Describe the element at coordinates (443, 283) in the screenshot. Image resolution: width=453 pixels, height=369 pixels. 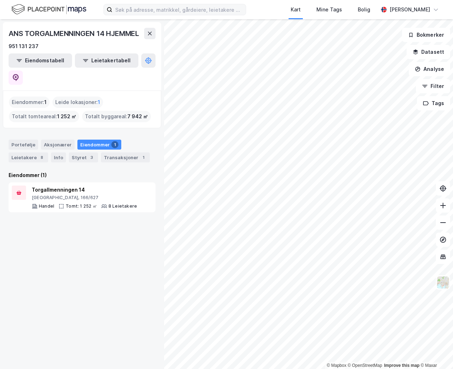
I see `img: Z` at that location.